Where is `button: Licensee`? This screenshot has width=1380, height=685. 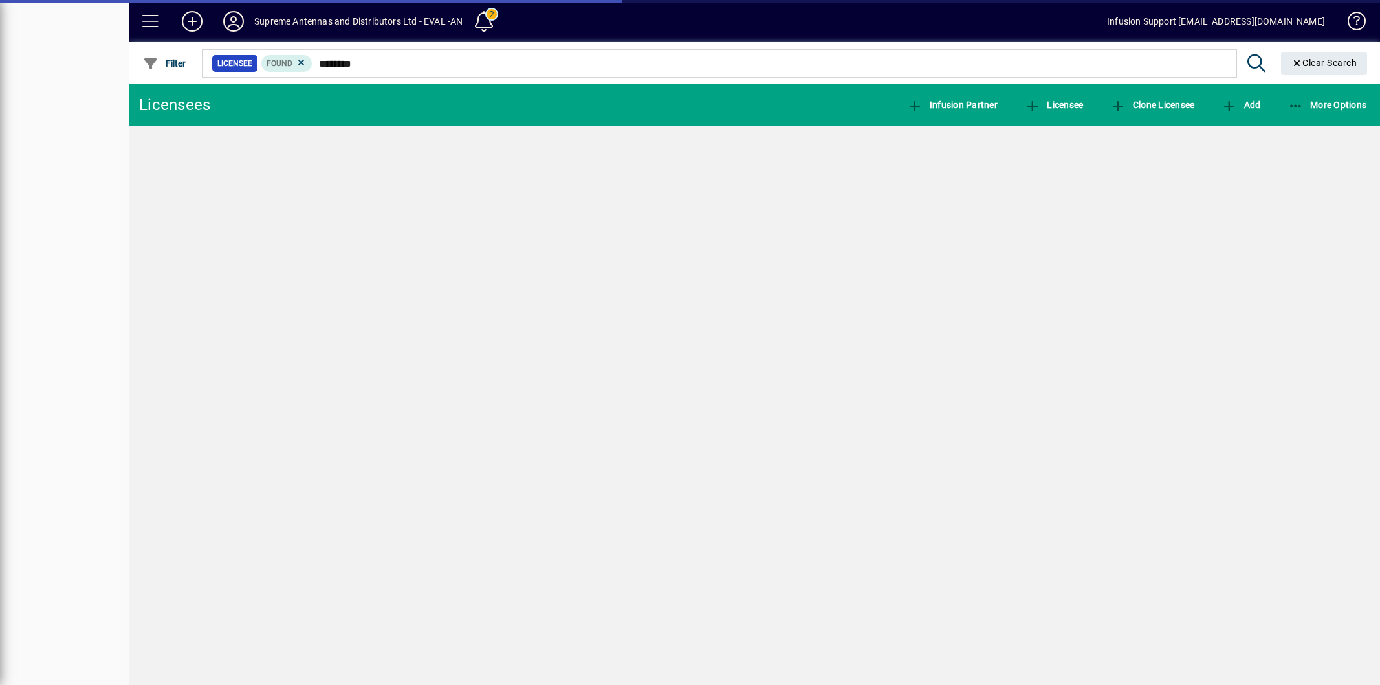 button: Licensee is located at coordinates (1054, 105).